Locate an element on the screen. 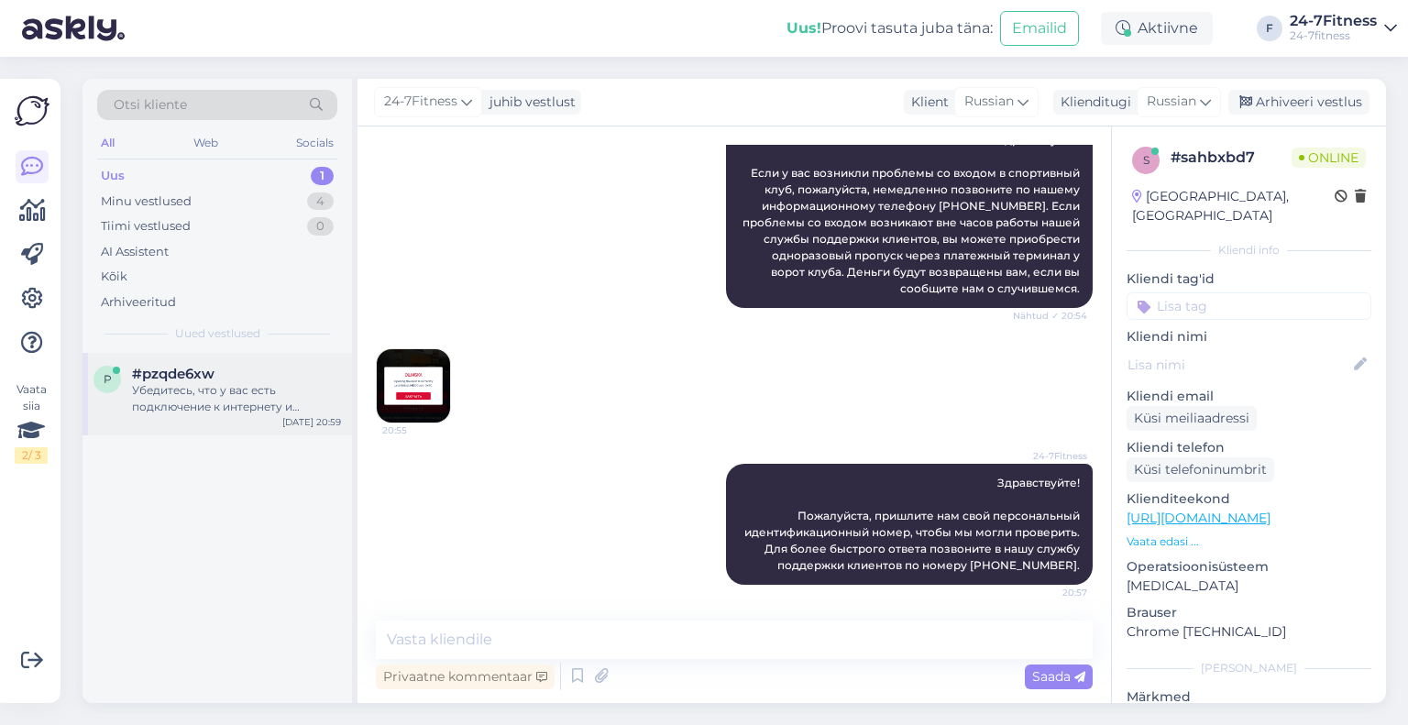  div: Klient is located at coordinates (926, 102).